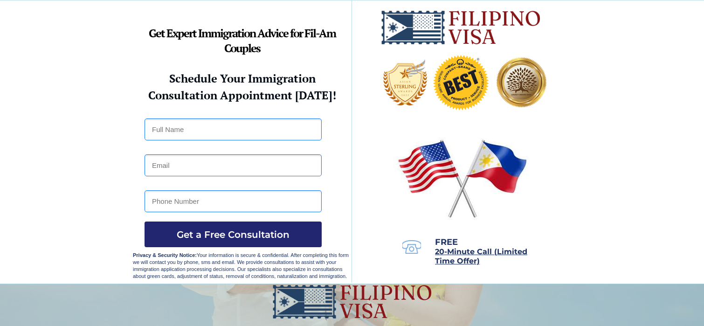 This screenshot has width=704, height=326. I want to click on strong: Privacy & Security Notice:, so click(165, 255).